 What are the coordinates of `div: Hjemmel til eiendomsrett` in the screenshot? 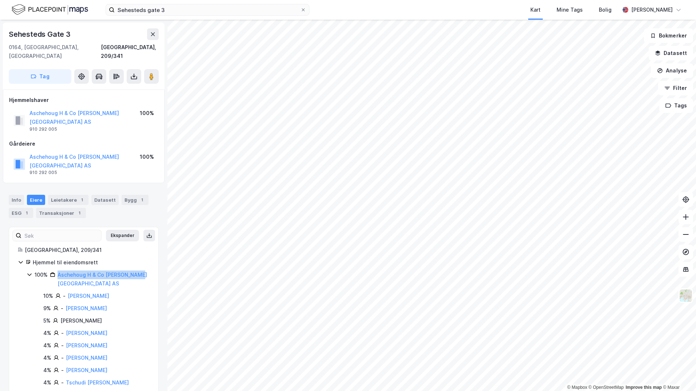 It's located at (91, 262).